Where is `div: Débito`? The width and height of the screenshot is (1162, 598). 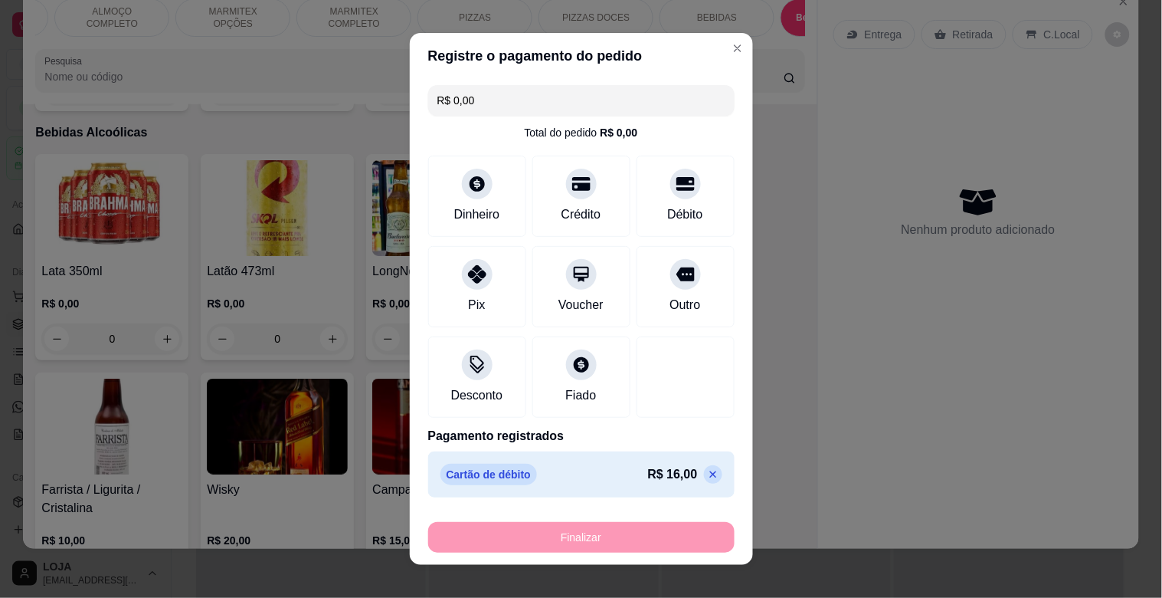
div: Débito is located at coordinates (685, 215).